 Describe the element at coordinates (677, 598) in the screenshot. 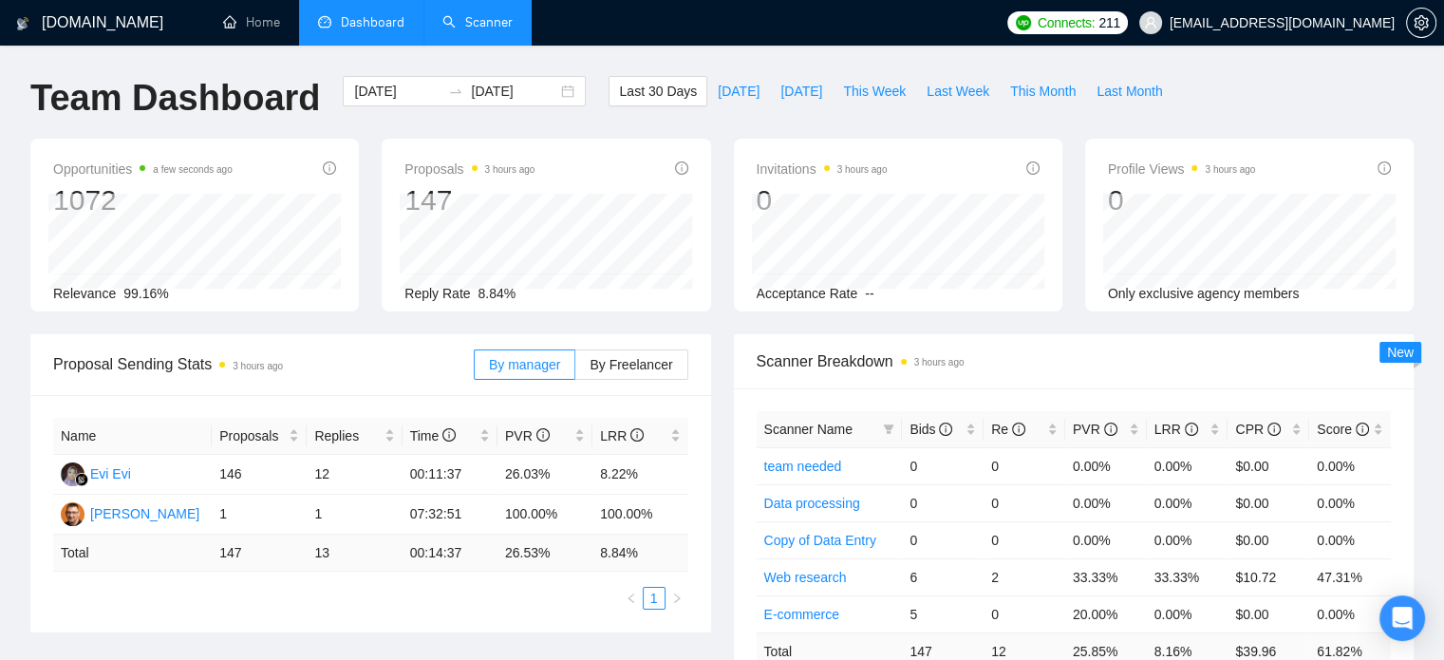

I see `span: right` at that location.